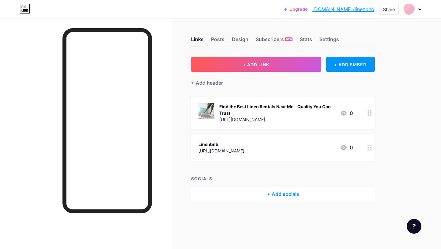  I want to click on a: Upgrade, so click(296, 9).